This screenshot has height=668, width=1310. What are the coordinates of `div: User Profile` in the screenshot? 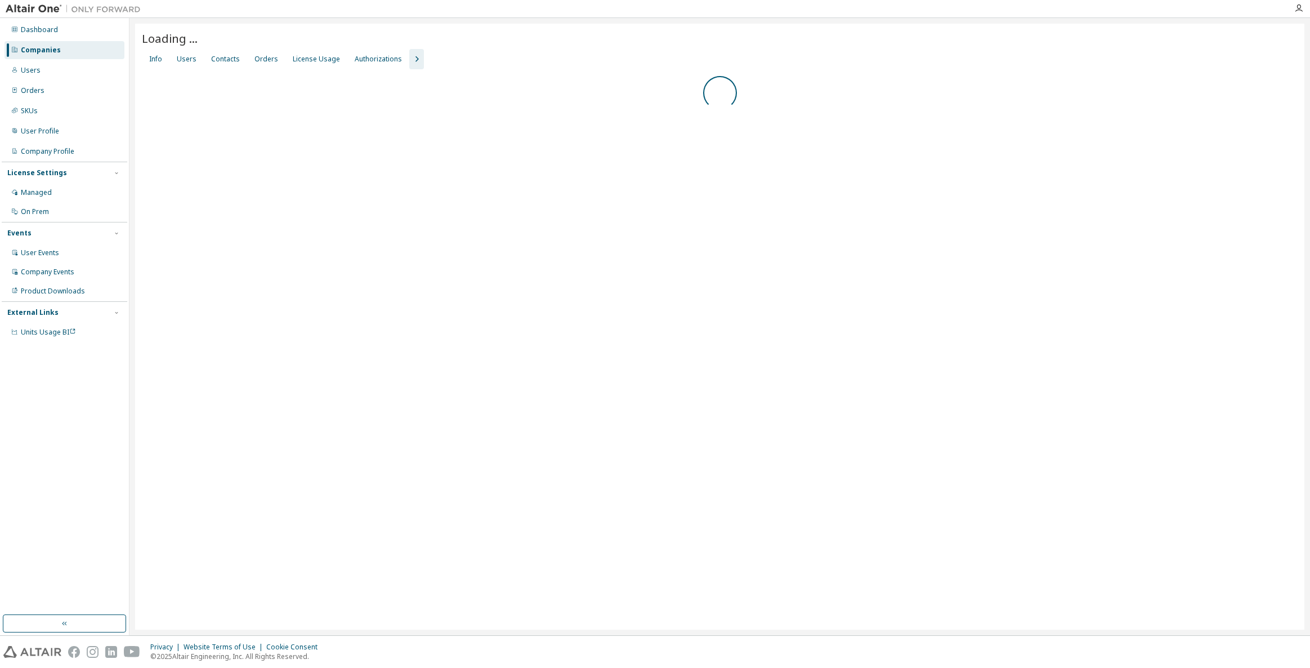 It's located at (40, 131).